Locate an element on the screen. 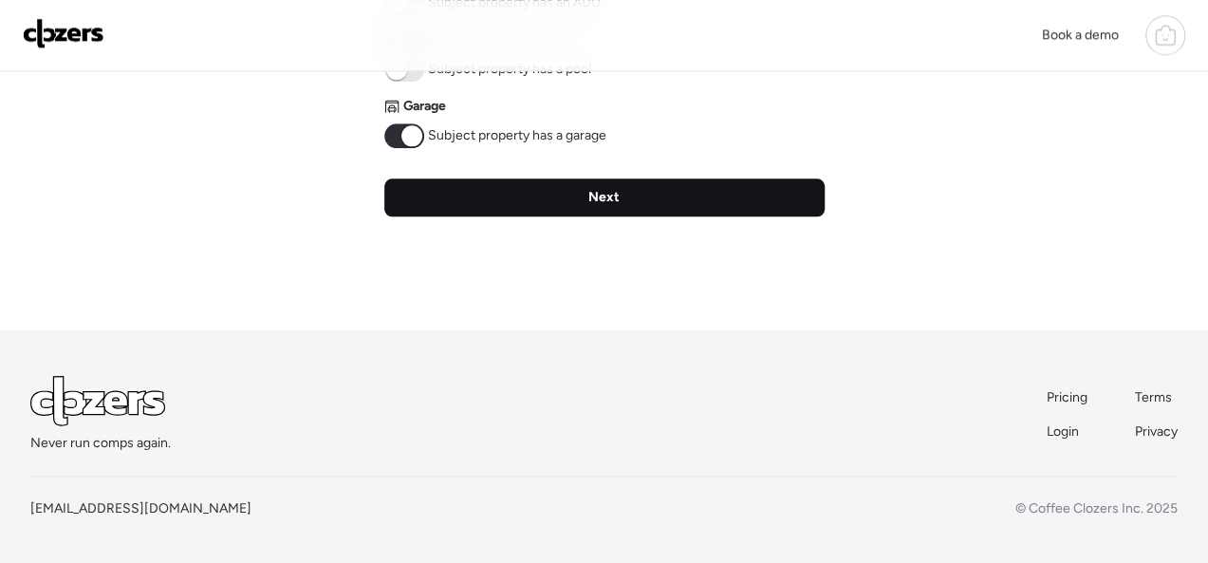 Image resolution: width=1208 pixels, height=563 pixels. img: Logo Light is located at coordinates (98, 400).